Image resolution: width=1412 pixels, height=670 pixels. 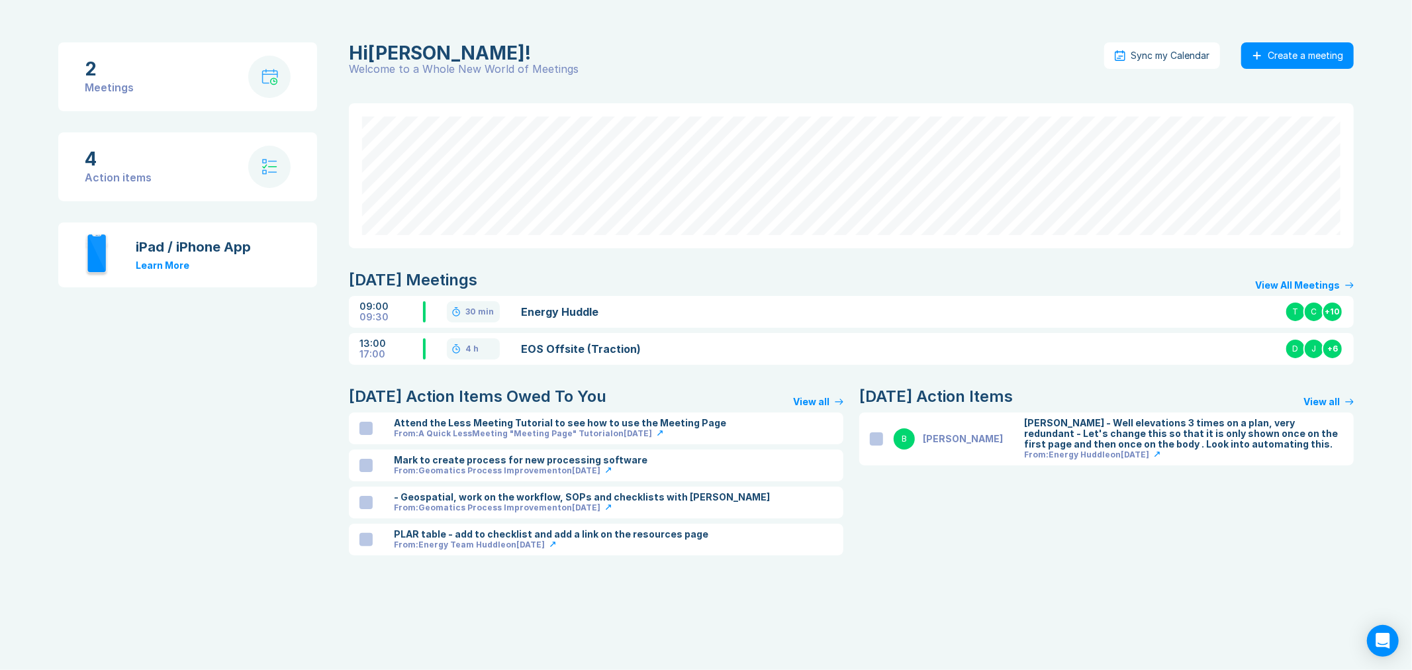 I want to click on div: B, so click(x=904, y=439).